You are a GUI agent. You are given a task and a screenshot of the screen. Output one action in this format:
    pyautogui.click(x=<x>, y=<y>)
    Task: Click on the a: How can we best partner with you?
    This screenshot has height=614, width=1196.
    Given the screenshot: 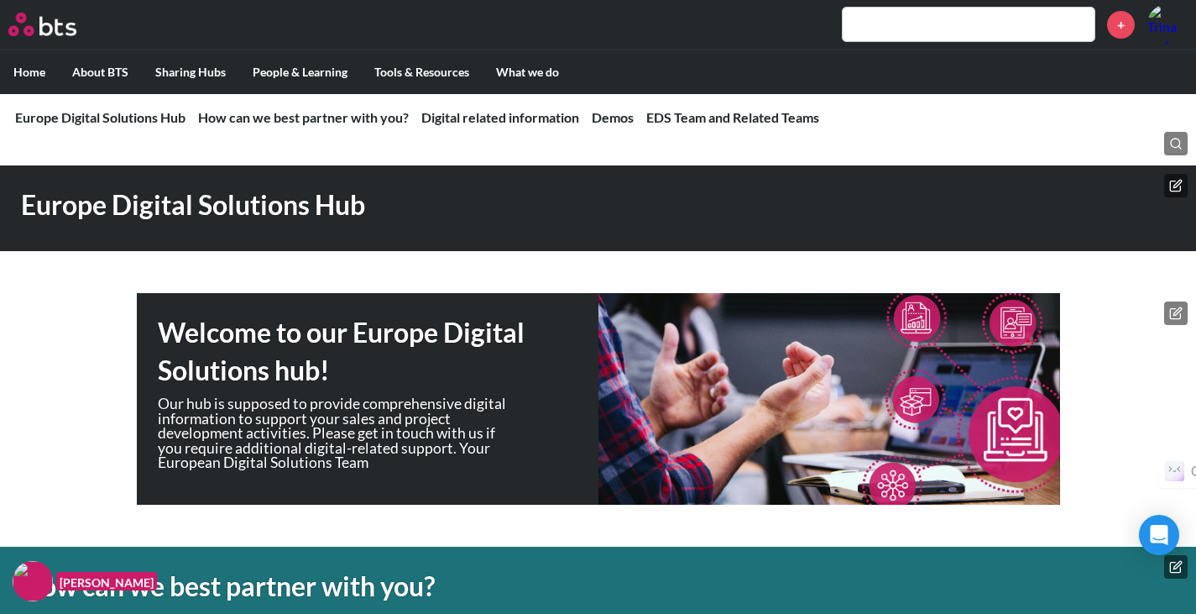 What is the action you would take?
    pyautogui.click(x=303, y=117)
    